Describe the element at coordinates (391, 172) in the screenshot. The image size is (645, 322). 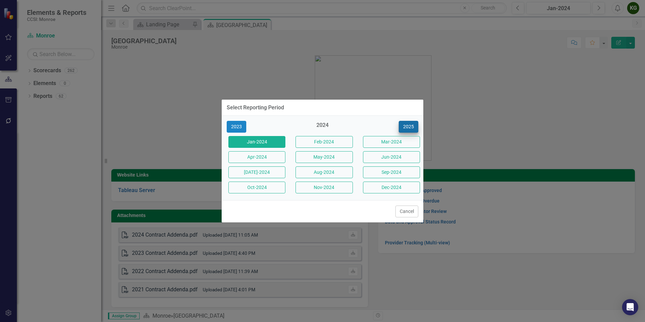
I see `button: Sep-2024` at that location.